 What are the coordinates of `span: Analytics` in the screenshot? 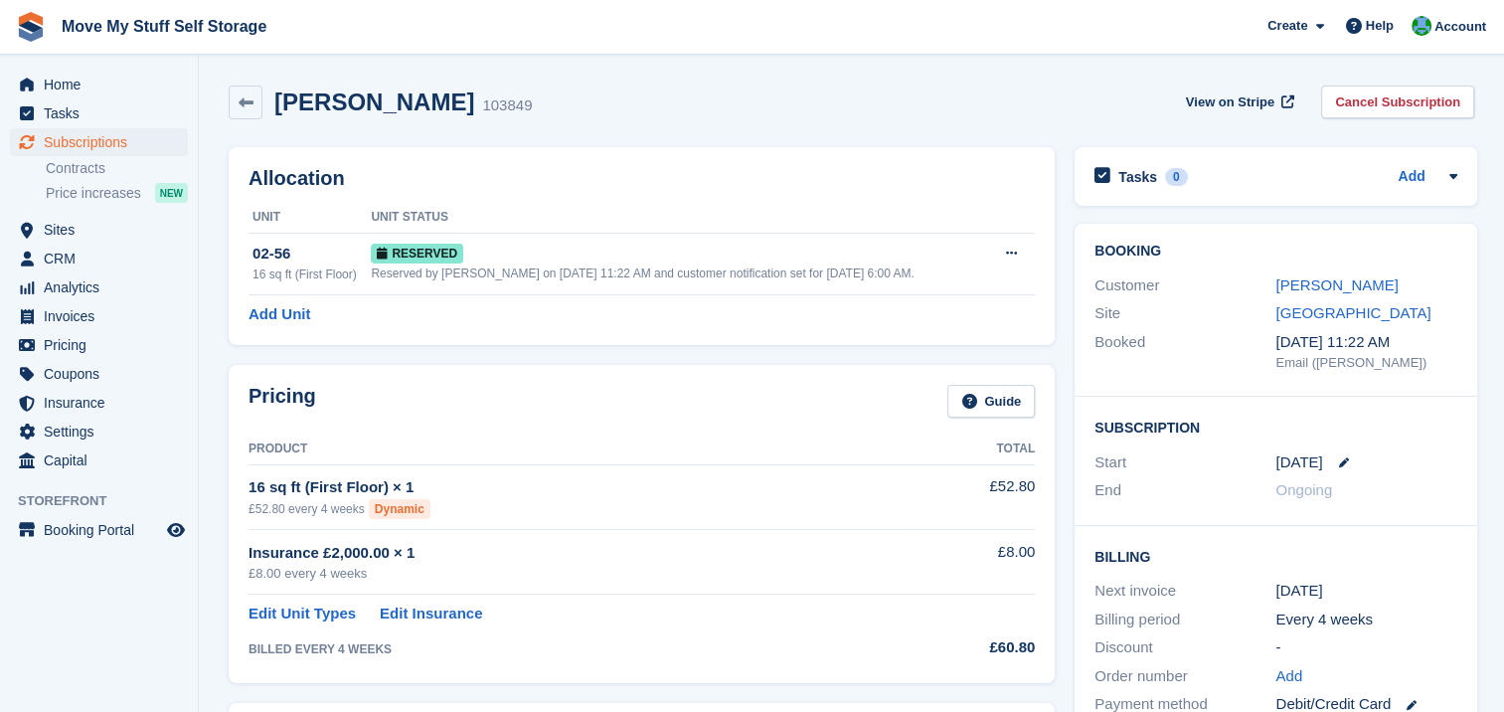 It's located at (103, 287).